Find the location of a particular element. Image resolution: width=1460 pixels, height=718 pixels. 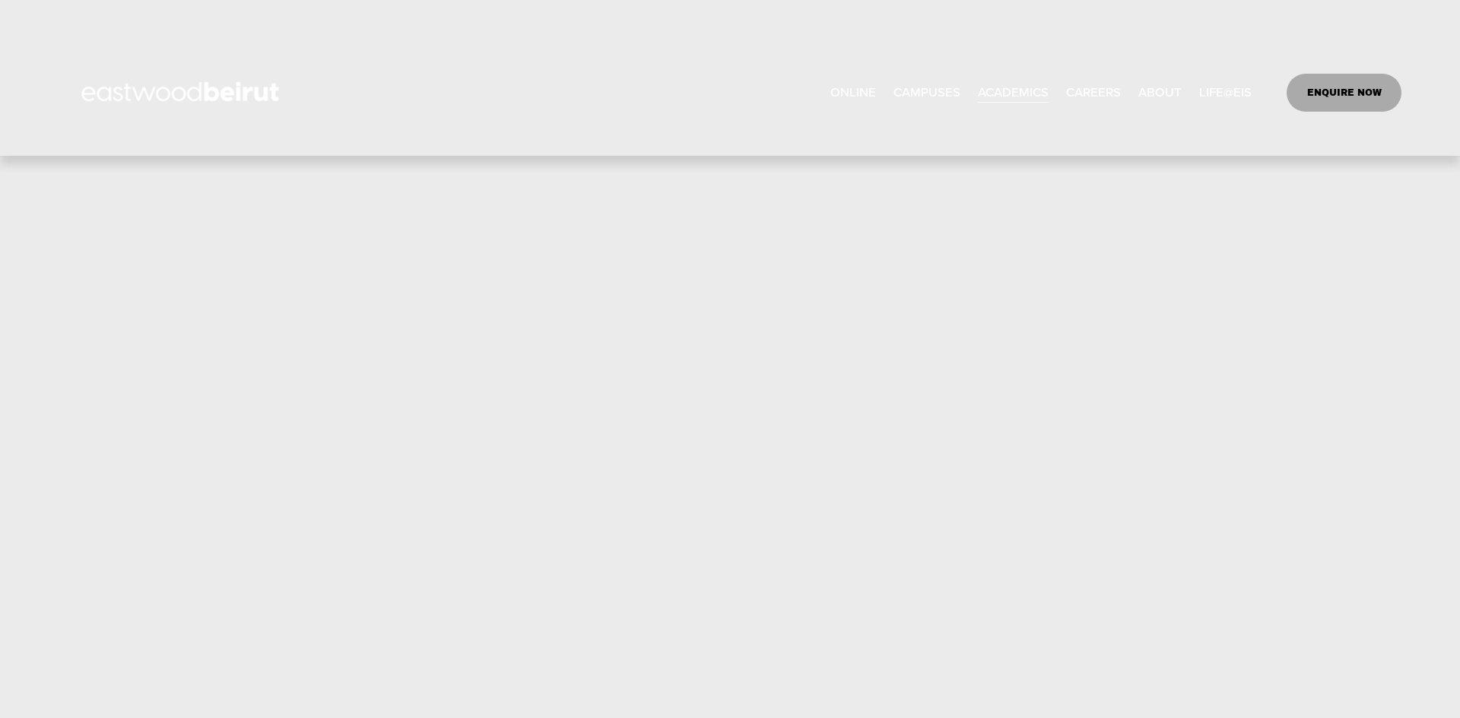

span: CAMPUSES is located at coordinates (927, 93).